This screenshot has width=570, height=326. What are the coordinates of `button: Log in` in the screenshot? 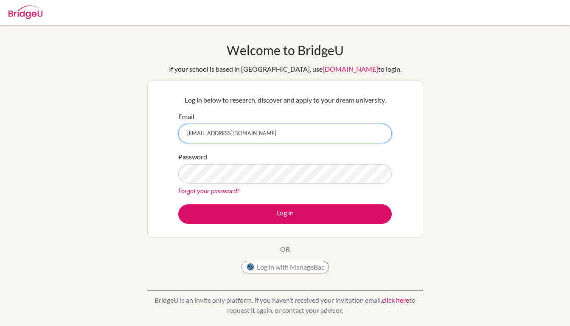 It's located at (285, 214).